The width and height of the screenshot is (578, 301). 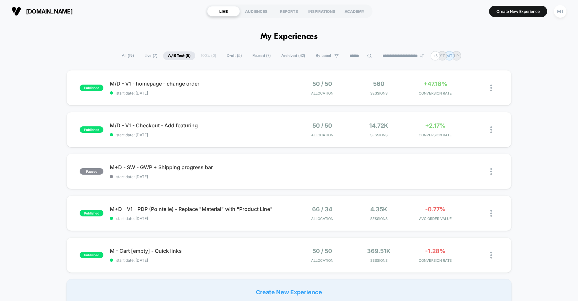 What do you see at coordinates (92, 171) in the screenshot?
I see `span: paused` at bounding box center [92, 171].